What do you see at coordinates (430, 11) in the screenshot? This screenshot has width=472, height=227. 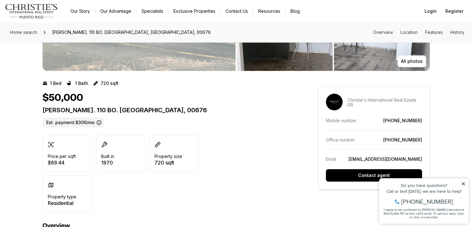 I see `button: Login` at bounding box center [430, 11].